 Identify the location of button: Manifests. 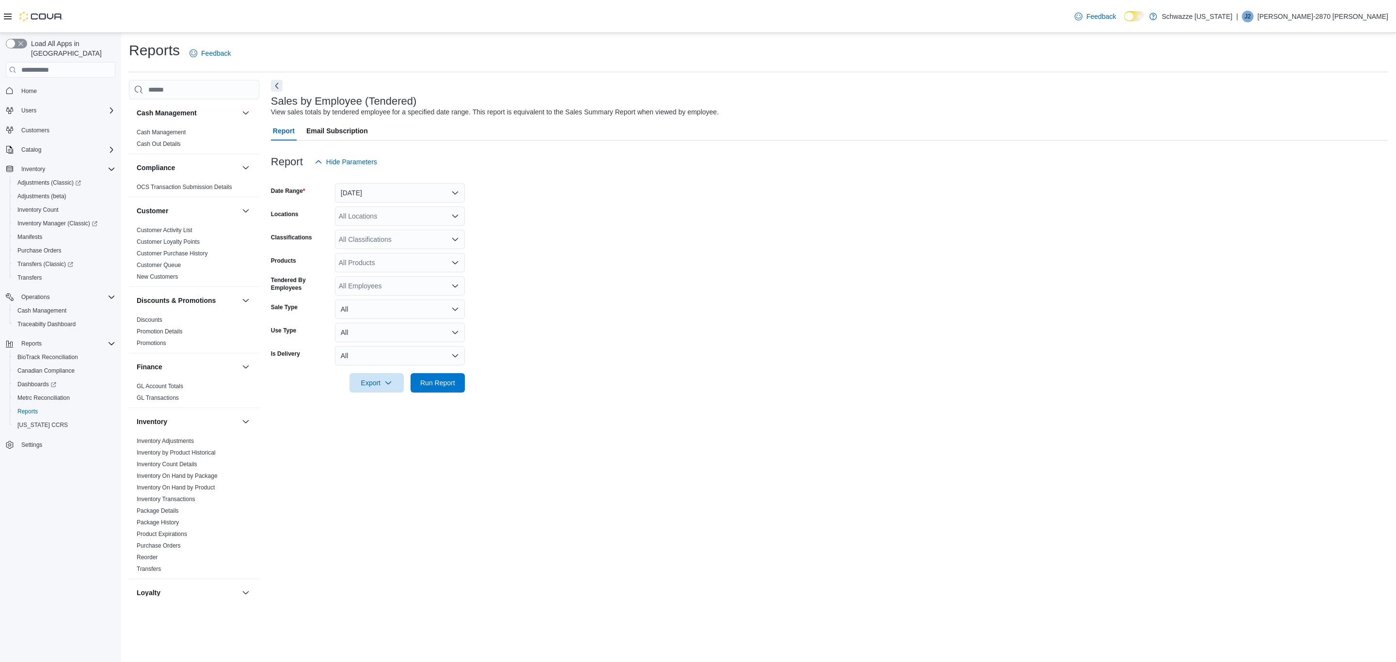
(64, 237).